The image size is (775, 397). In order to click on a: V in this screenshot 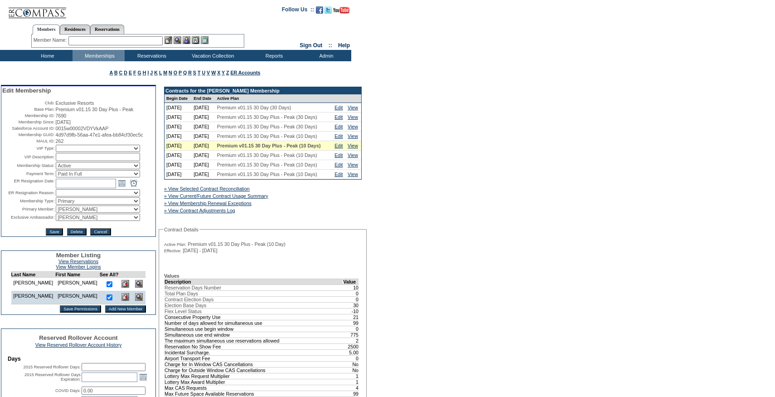, I will do `click(208, 73)`.